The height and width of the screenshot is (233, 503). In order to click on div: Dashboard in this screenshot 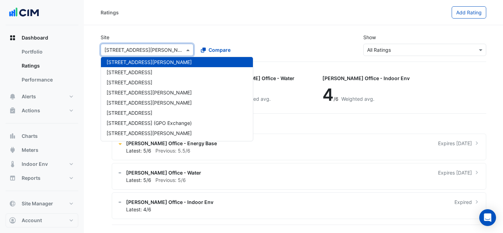, I will do `click(42, 67)`.